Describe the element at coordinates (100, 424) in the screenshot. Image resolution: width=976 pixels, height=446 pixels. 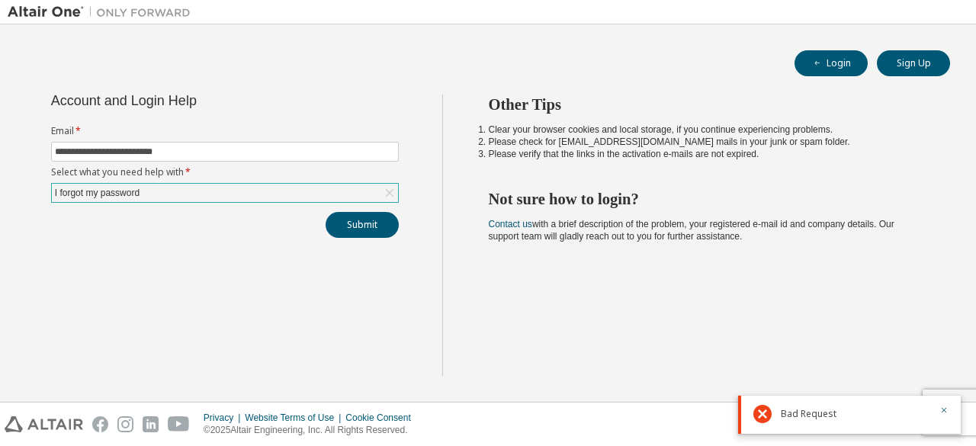
I see `img: facebook.svg` at that location.